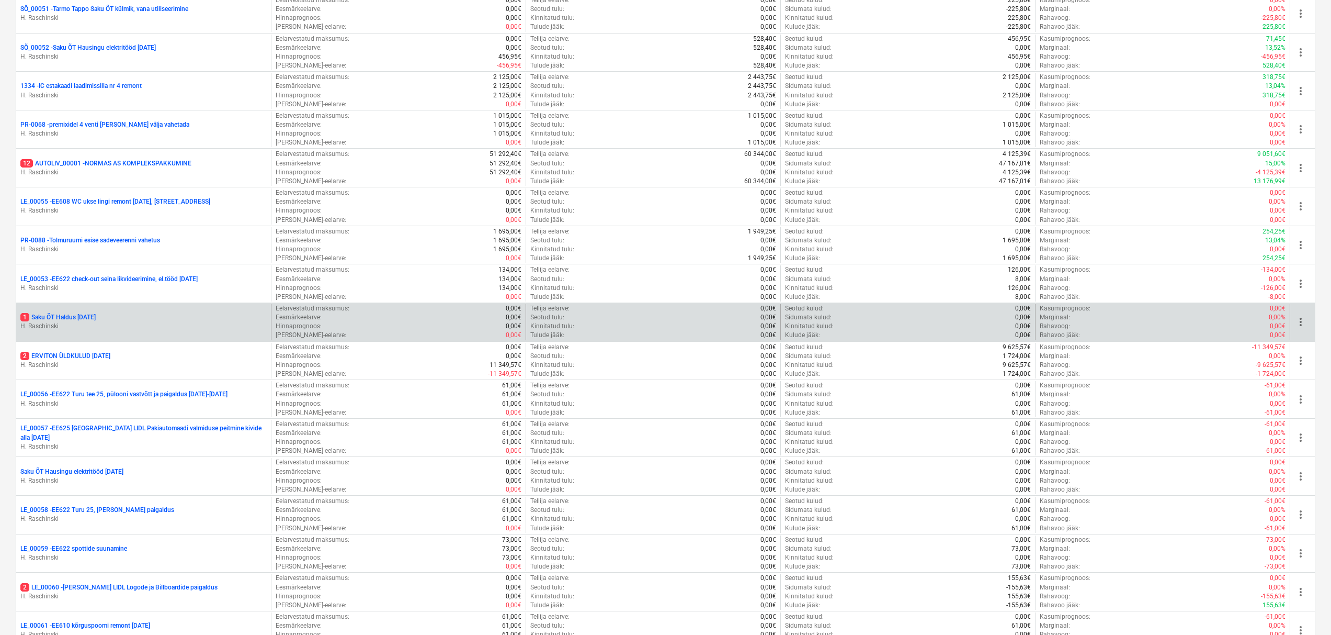 The width and height of the screenshot is (1331, 635). What do you see at coordinates (1271, 172) in the screenshot?
I see `p: -4 125,39€` at bounding box center [1271, 172].